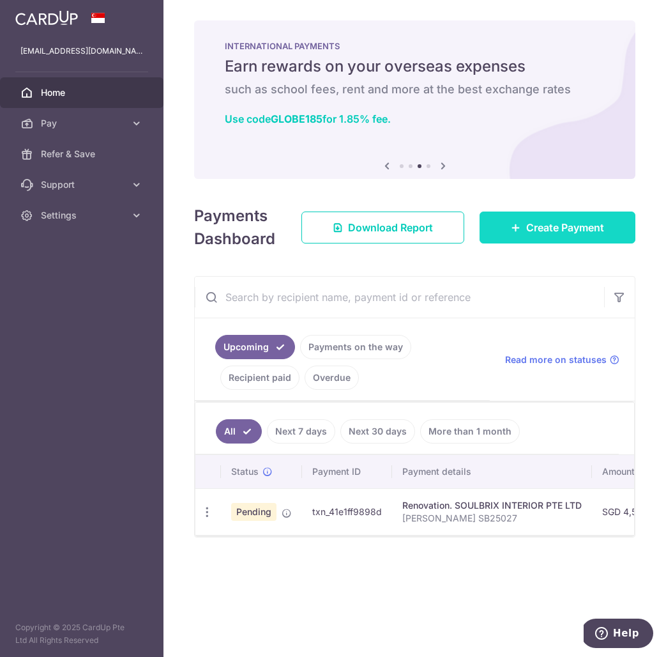  I want to click on a: Create Payment, so click(558, 227).